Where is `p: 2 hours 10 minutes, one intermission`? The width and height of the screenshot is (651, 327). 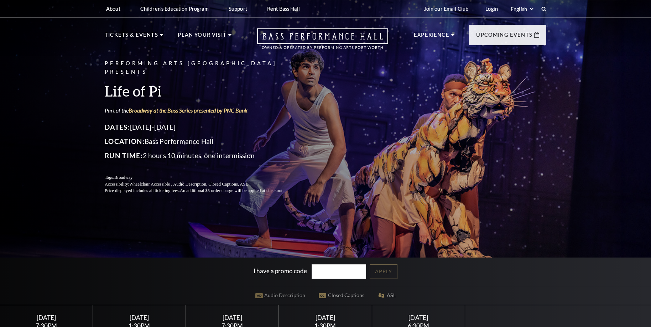 p: 2 hours 10 minutes, one intermission is located at coordinates (203, 156).